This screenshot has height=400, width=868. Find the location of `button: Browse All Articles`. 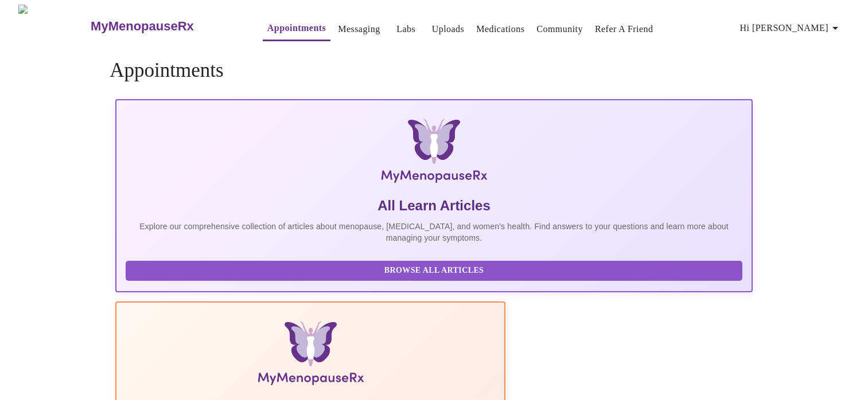

button: Browse All Articles is located at coordinates (434, 271).